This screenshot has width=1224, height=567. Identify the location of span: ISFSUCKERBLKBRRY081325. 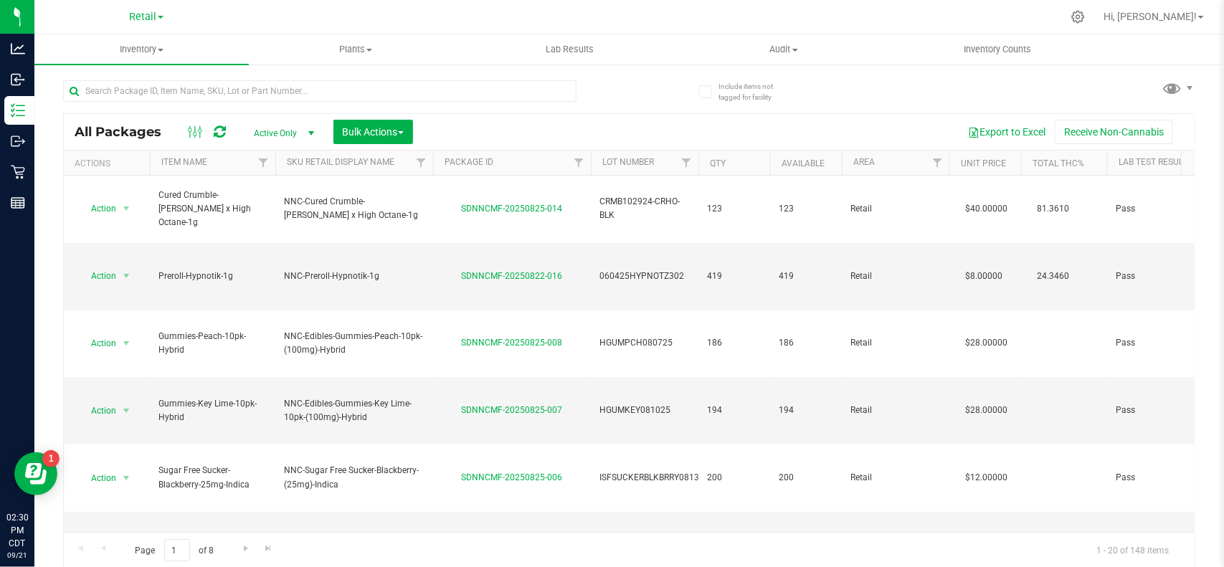
(654, 477).